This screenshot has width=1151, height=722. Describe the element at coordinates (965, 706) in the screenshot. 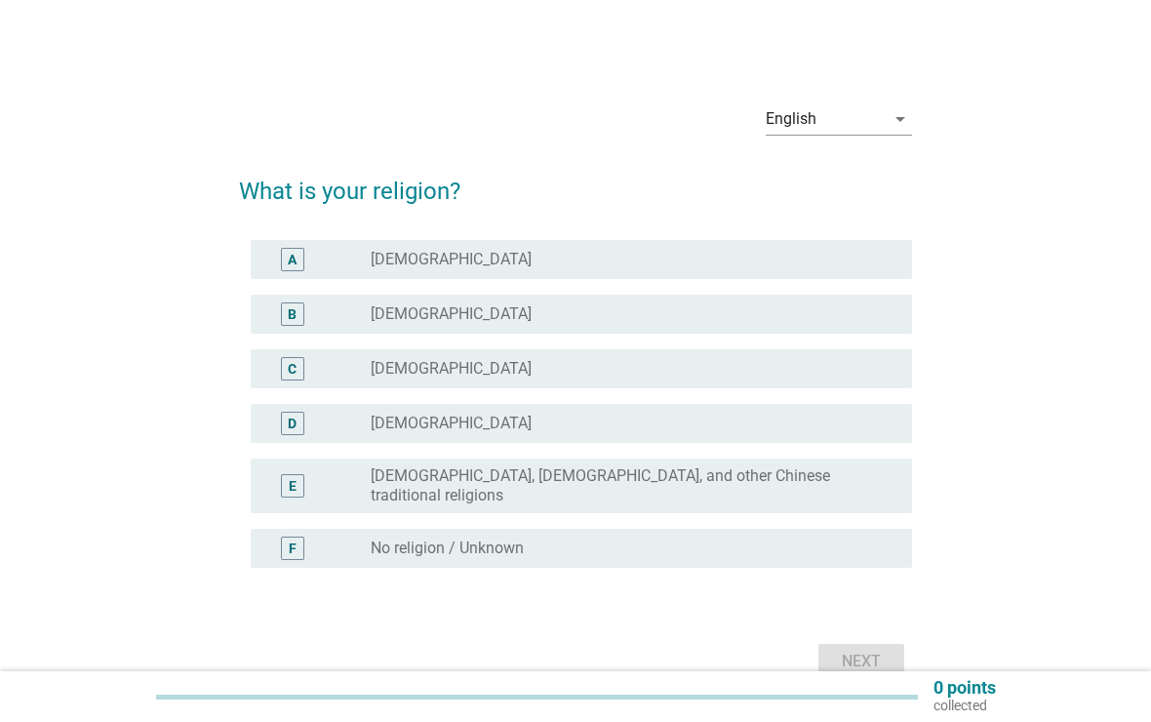

I see `p: collected` at that location.